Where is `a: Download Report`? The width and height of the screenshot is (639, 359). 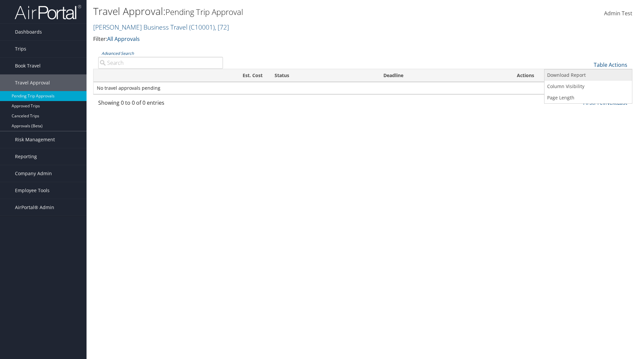
a: Download Report is located at coordinates (588, 75).